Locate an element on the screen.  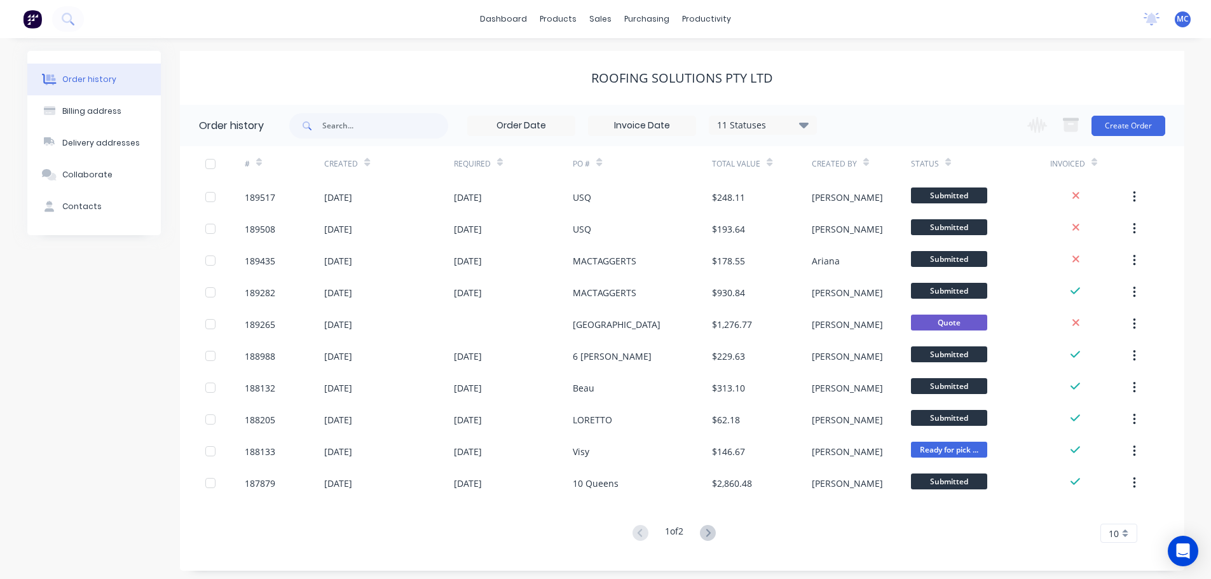
div: 188205 is located at coordinates (260, 420).